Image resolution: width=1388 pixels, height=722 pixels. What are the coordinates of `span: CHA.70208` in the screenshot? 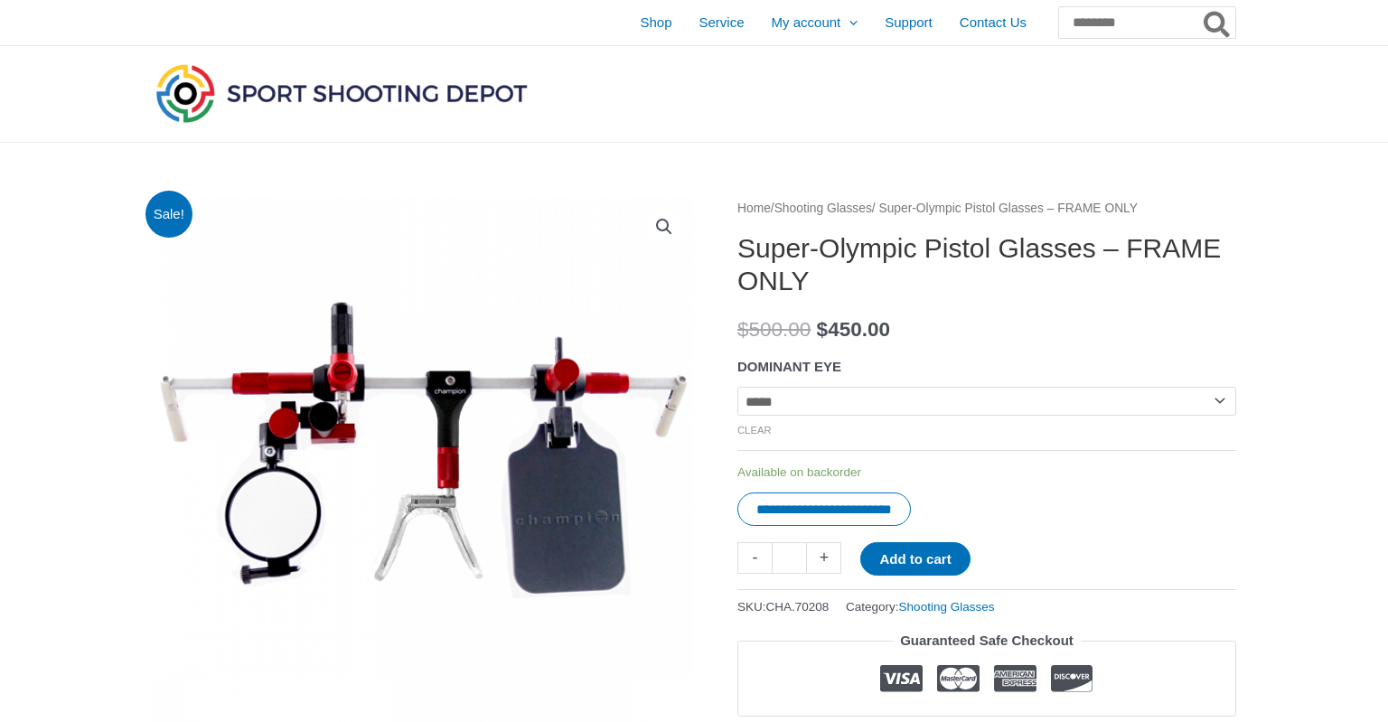 It's located at (798, 606).